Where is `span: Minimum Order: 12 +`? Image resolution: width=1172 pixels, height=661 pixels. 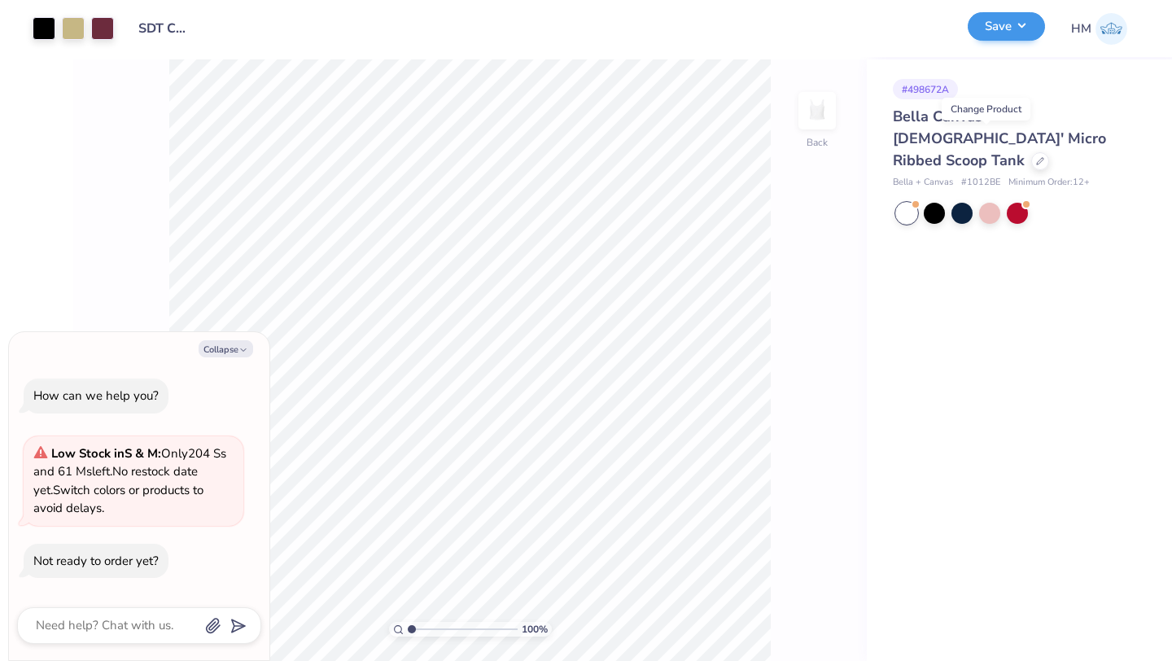
span: Minimum Order: 12 + is located at coordinates (1049, 182).